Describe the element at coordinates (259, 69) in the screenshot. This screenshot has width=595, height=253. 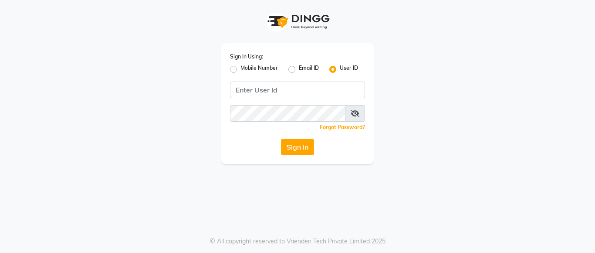
I see `label: Mobile Number` at that location.